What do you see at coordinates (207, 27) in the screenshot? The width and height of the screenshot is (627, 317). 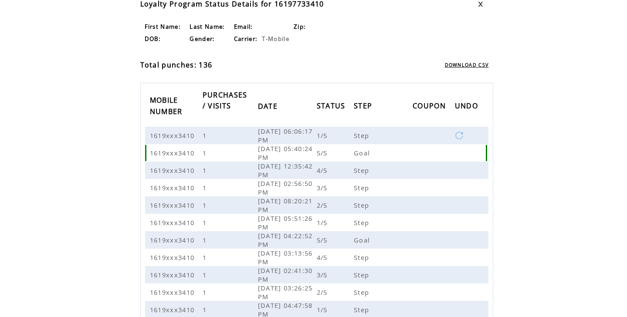 I see `span: Last Name:` at bounding box center [207, 27].